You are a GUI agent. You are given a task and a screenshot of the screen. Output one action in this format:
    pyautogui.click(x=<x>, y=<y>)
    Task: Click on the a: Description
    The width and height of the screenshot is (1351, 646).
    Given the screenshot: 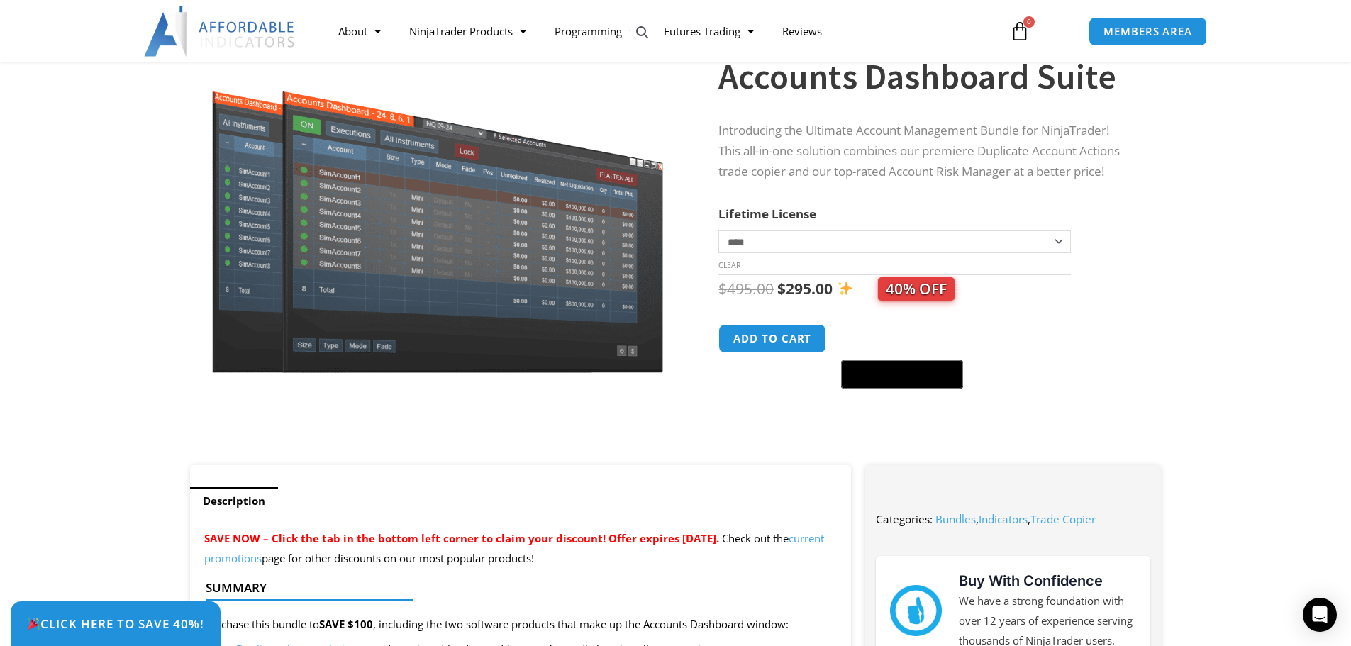 What is the action you would take?
    pyautogui.click(x=234, y=501)
    